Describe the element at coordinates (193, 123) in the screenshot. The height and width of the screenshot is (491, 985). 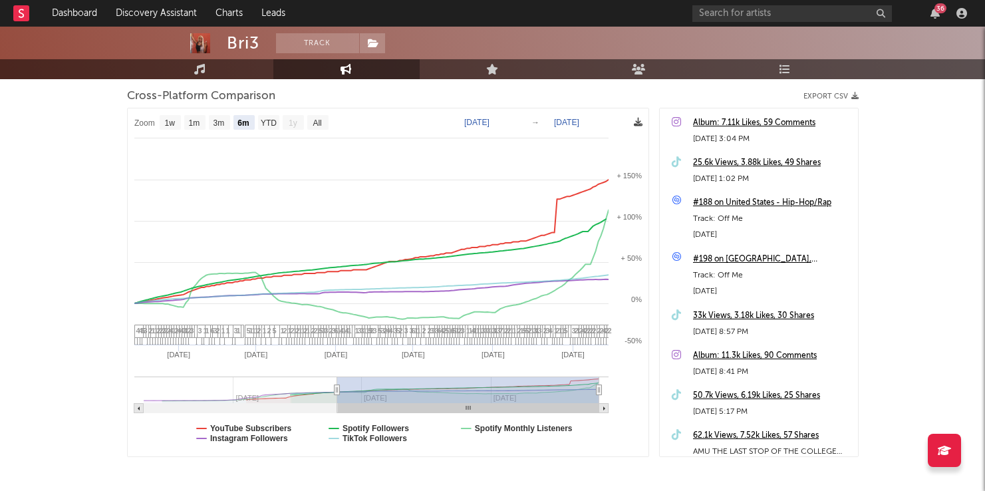
I see `text: 1m` at that location.